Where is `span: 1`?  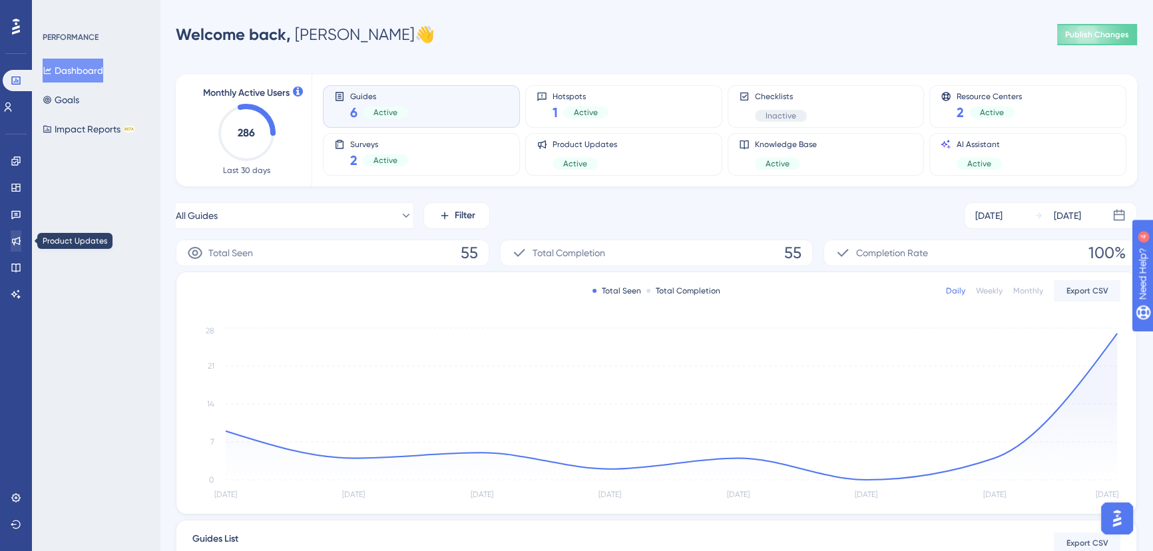
span: 1 is located at coordinates (555, 112).